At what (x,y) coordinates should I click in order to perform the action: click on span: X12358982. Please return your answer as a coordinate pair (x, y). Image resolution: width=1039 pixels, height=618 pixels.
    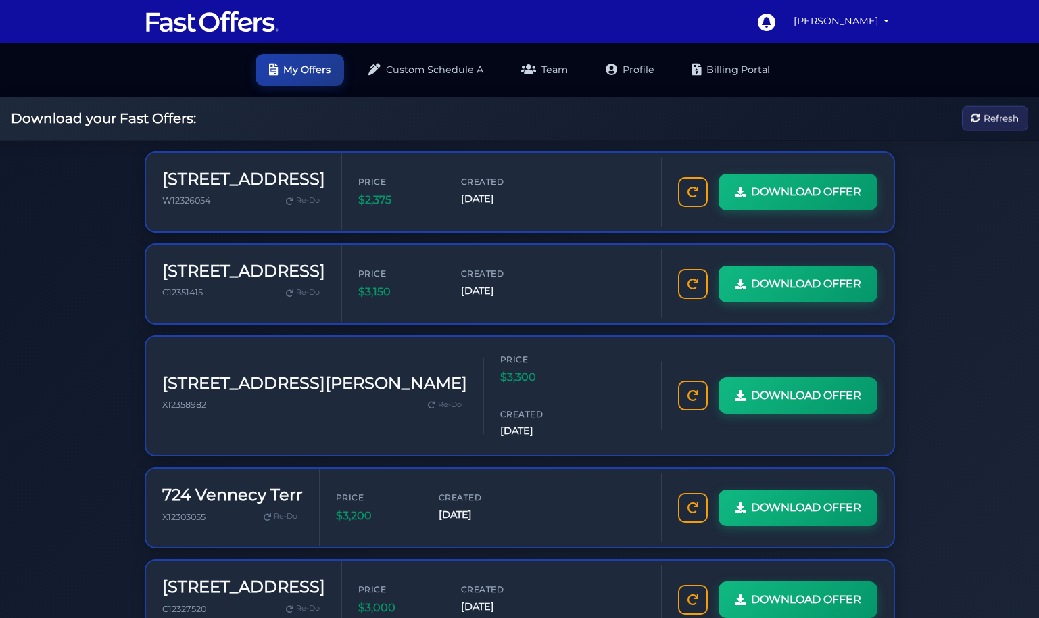
    Looking at the image, I should click on (184, 404).